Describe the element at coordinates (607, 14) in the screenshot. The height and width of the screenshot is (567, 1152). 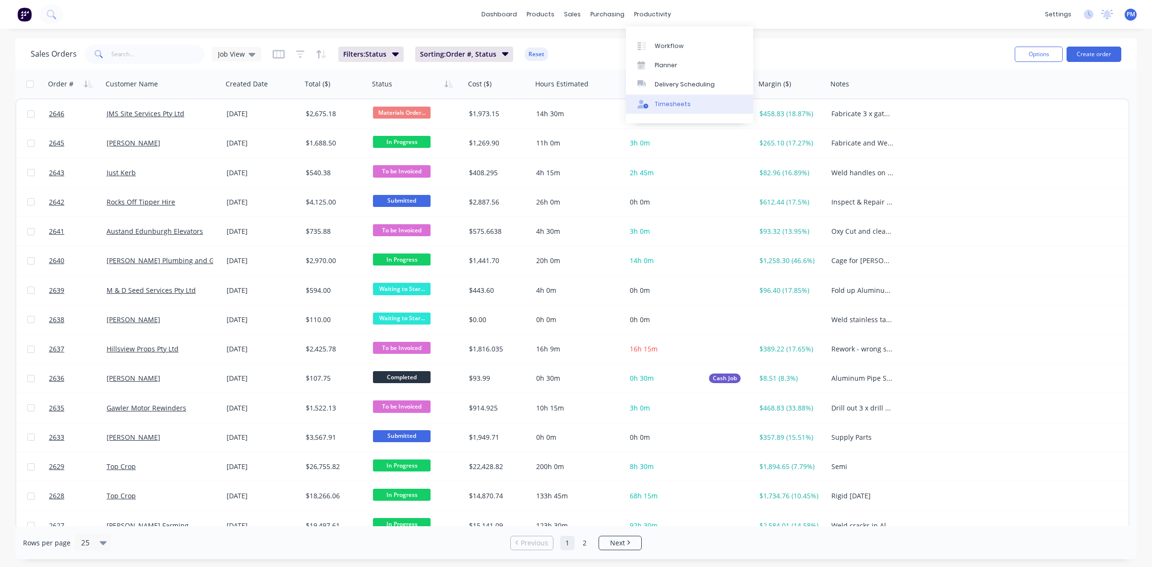
I see `div: purchasing` at that location.